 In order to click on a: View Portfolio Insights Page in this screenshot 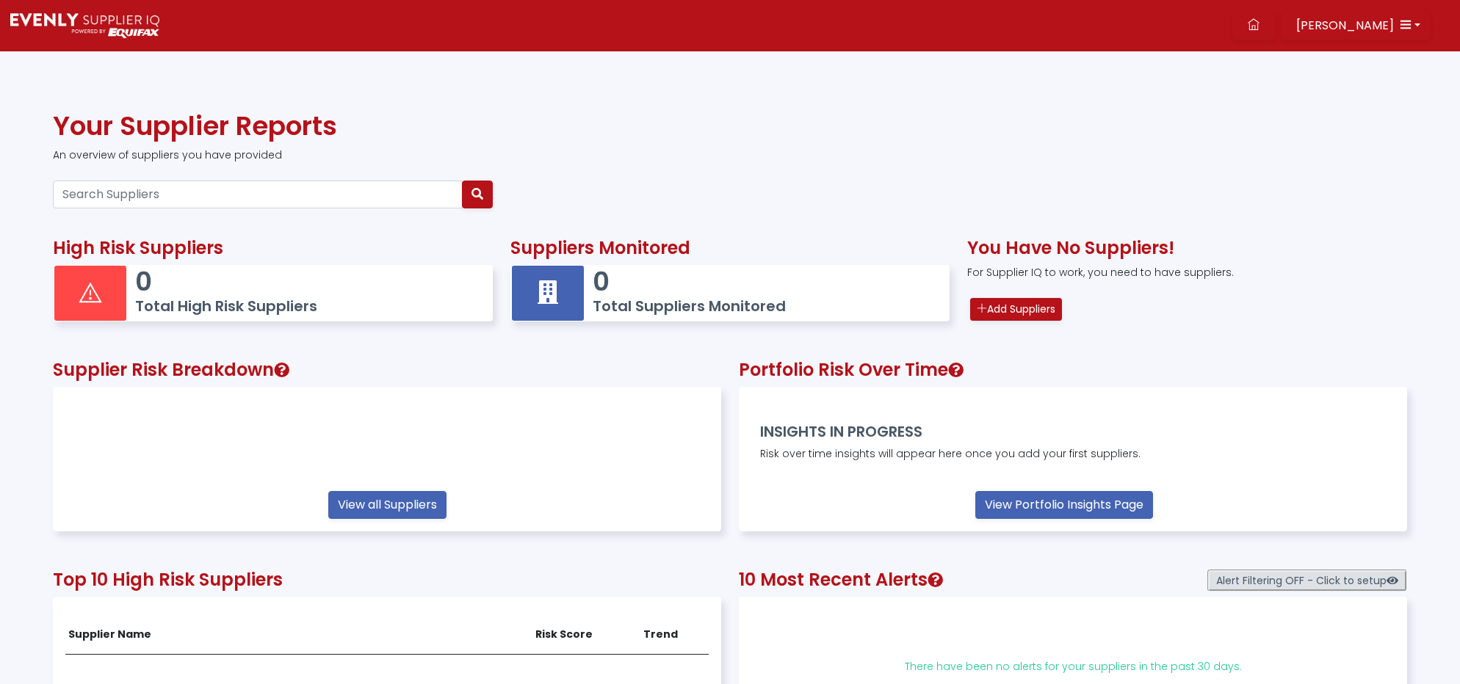, I will do `click(1064, 505)`.